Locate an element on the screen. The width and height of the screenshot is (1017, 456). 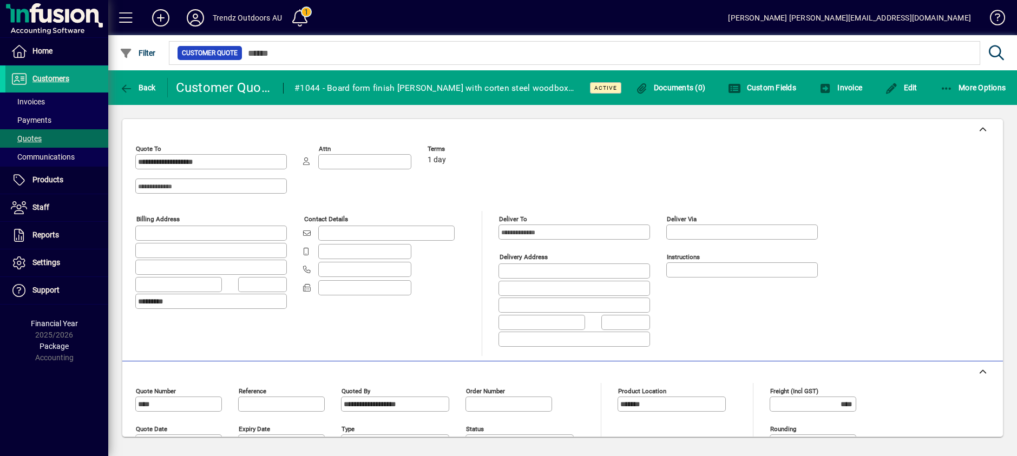
mat-label: Deliver To is located at coordinates (513, 219).